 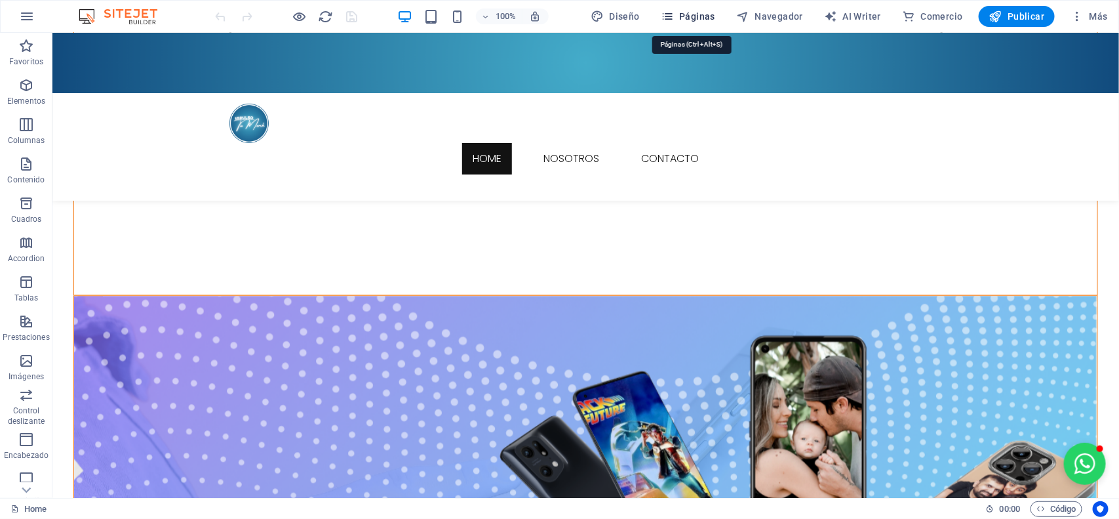 What do you see at coordinates (1003, 509) in the screenshot?
I see `h6: Tiempo de la sesión` at bounding box center [1003, 509].